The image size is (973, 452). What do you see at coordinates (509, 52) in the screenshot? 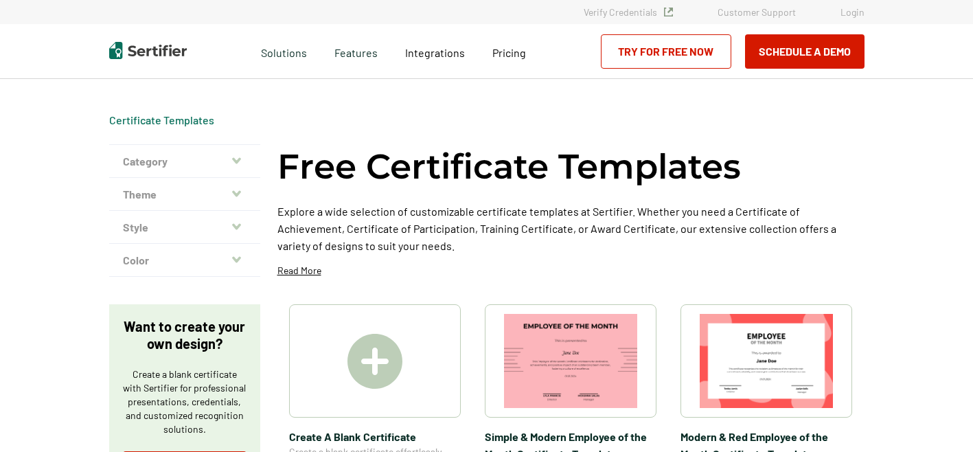
I see `span: Pricing` at bounding box center [509, 52].